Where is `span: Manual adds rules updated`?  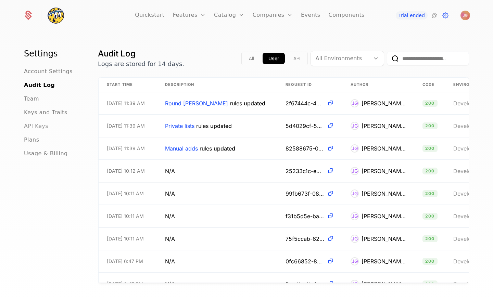
span: Manual adds rules updated is located at coordinates (200, 149).